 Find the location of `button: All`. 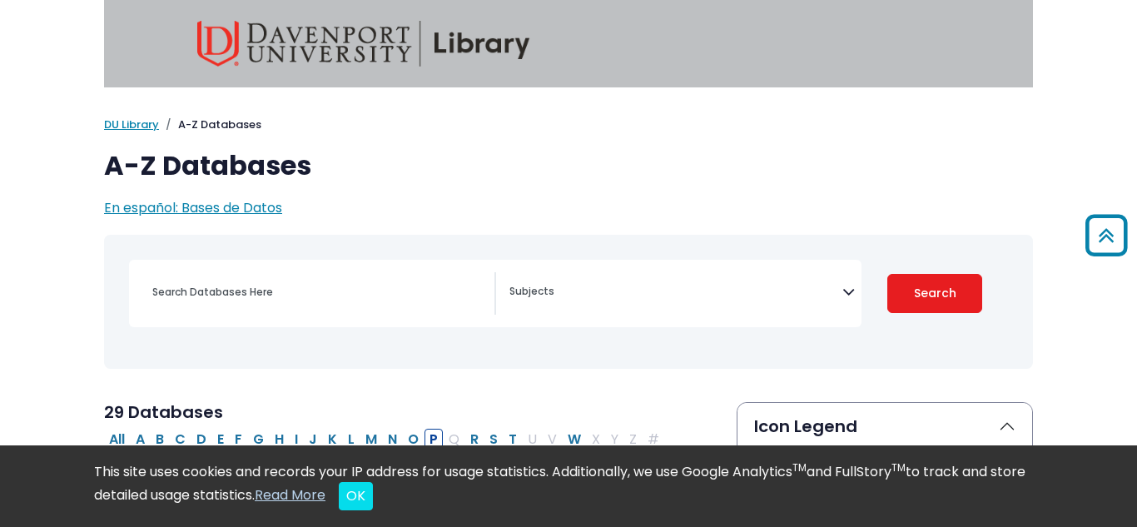

button: All is located at coordinates (117, 439).